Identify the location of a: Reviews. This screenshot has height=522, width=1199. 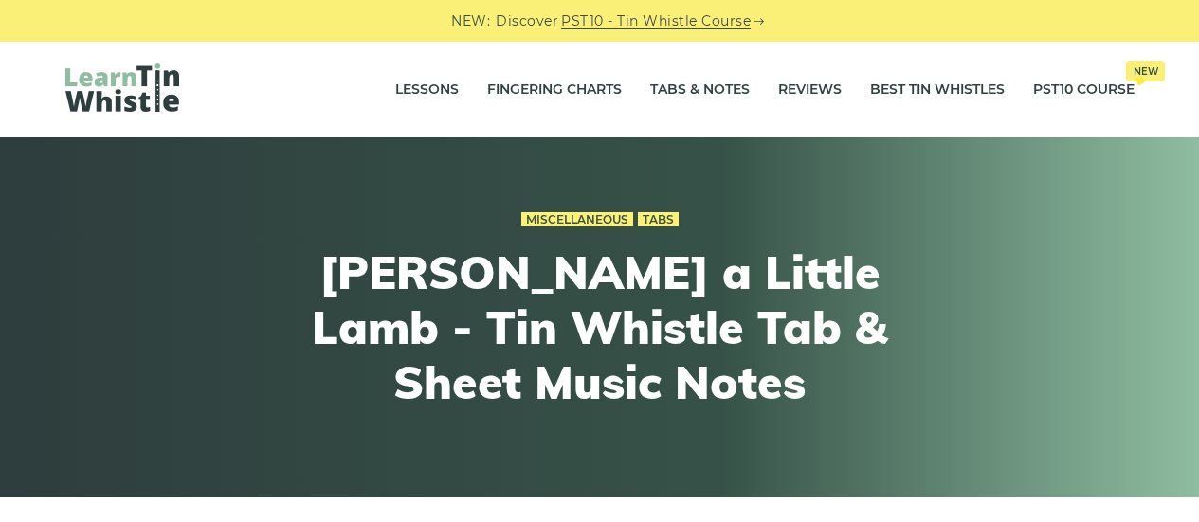
(809, 90).